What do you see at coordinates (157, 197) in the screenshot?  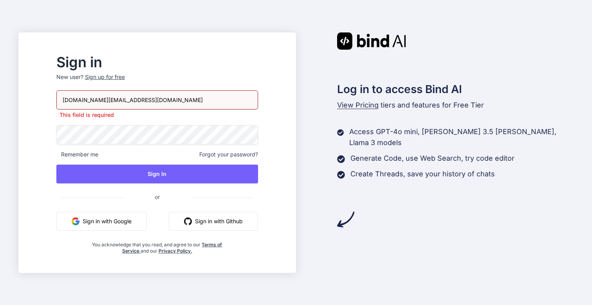 I see `span: or` at bounding box center [157, 197].